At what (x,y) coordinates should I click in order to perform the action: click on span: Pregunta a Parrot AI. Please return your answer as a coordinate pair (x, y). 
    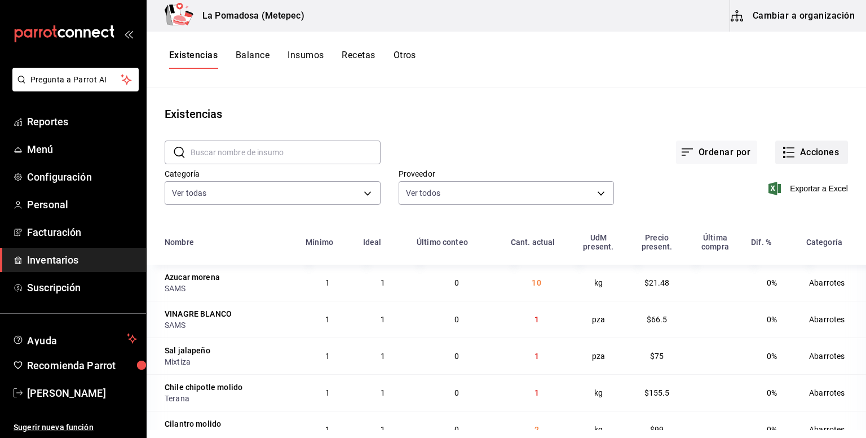
    Looking at the image, I should click on (76, 80).